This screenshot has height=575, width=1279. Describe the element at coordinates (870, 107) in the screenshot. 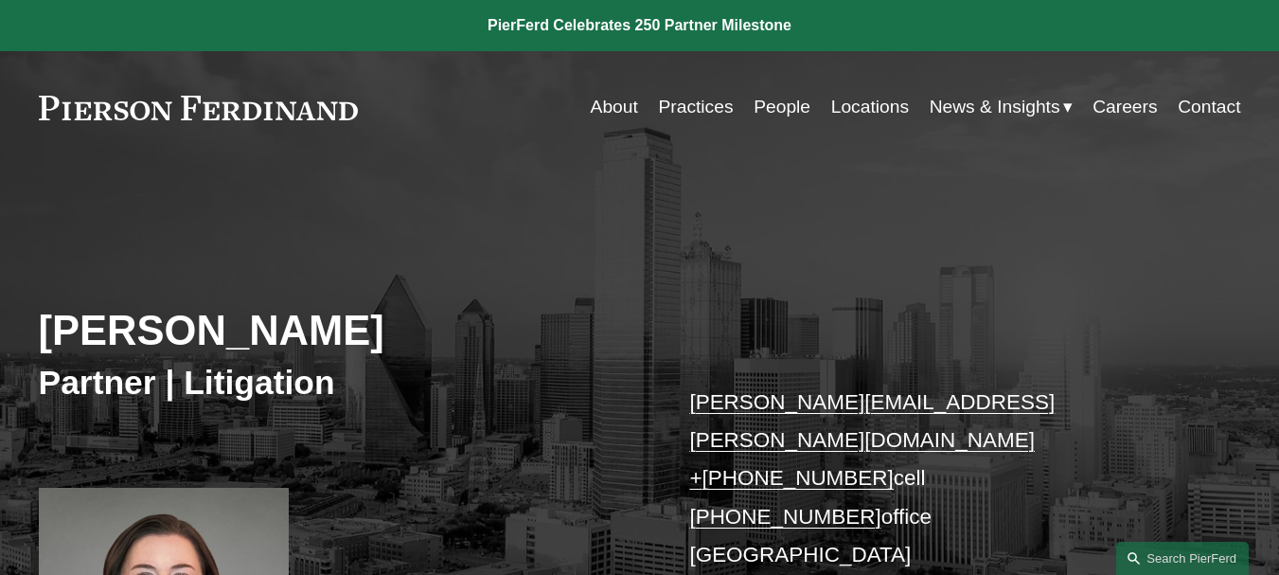

I see `a: Locations` at that location.